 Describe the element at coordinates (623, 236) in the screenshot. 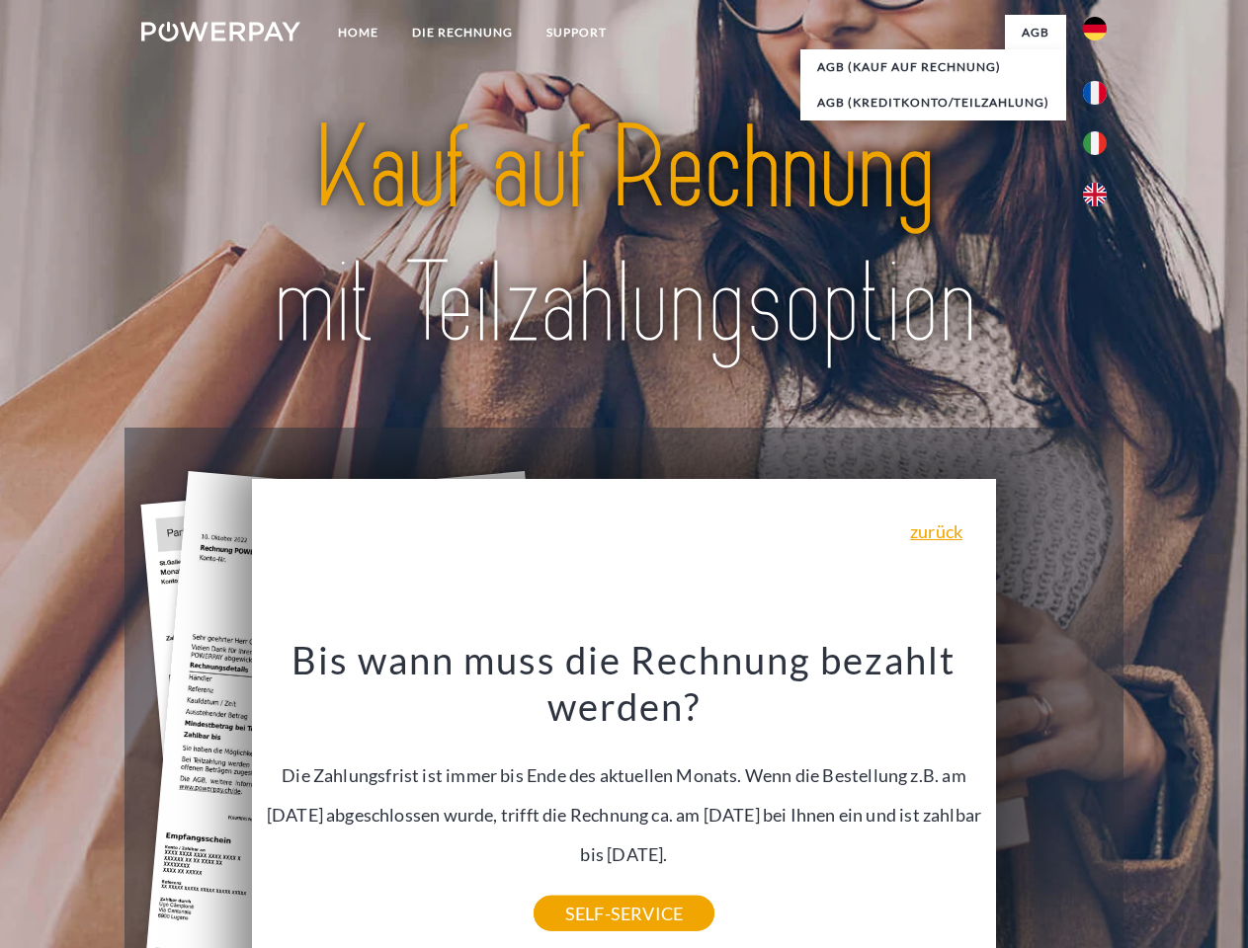

I see `img: title-powerpay_de.svg` at that location.